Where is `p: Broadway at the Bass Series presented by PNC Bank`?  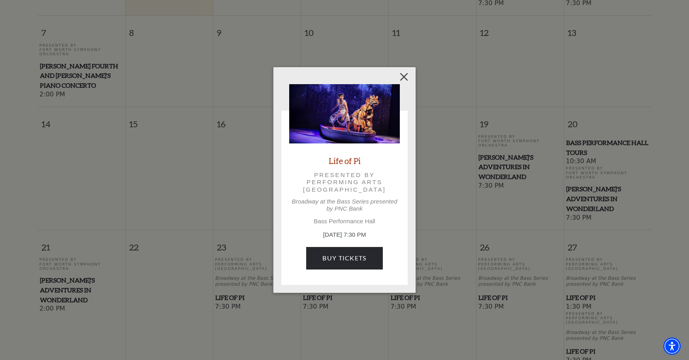
p: Broadway at the Bass Series presented by PNC Bank is located at coordinates (344, 205).